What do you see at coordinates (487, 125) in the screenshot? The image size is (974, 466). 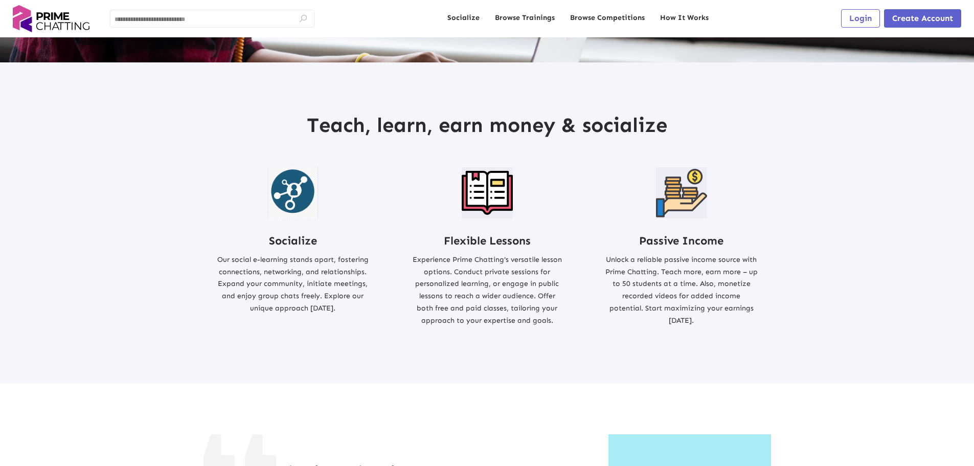 I see `h2: Teach, learn, earn money & socialize` at bounding box center [487, 125].